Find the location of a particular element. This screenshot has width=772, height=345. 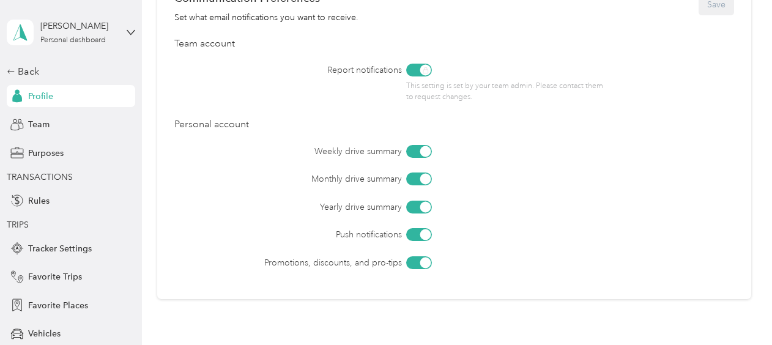

span: Favorite Places is located at coordinates (58, 305).